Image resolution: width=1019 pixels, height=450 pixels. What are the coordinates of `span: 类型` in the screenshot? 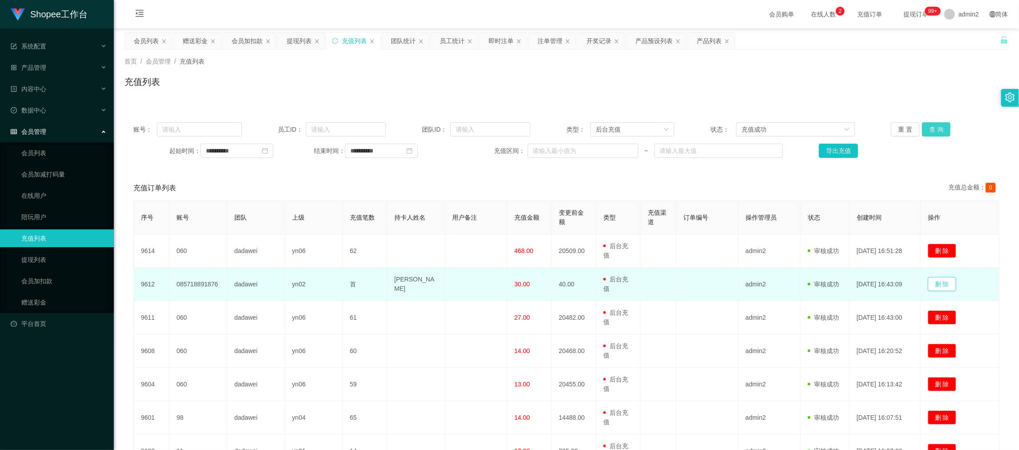 It's located at (610, 217).